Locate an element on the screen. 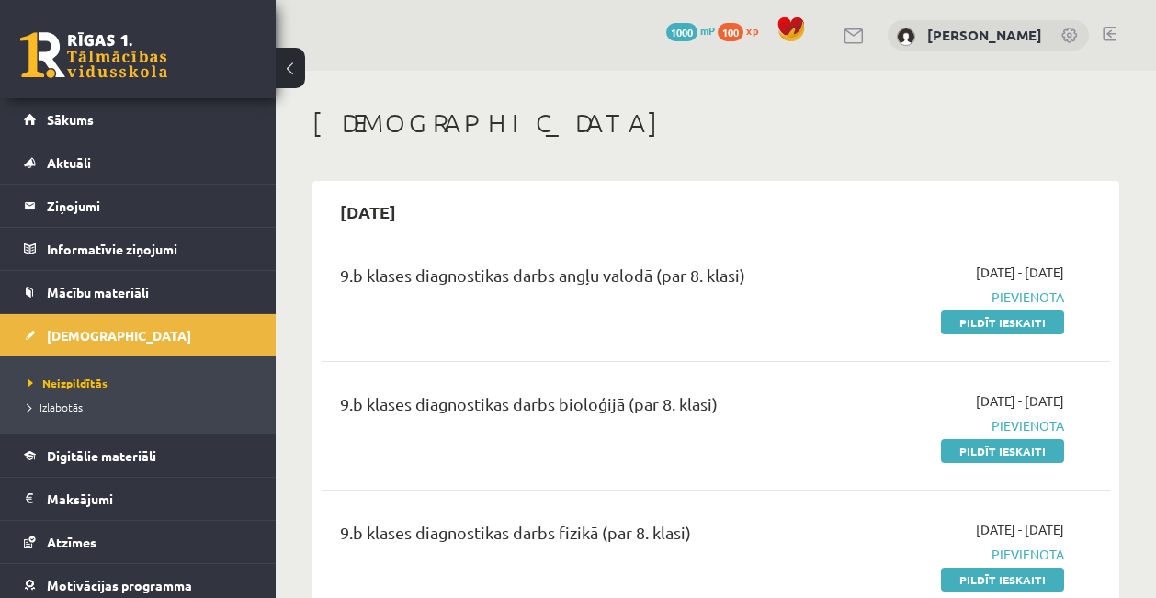  span: Sākums is located at coordinates (70, 120).